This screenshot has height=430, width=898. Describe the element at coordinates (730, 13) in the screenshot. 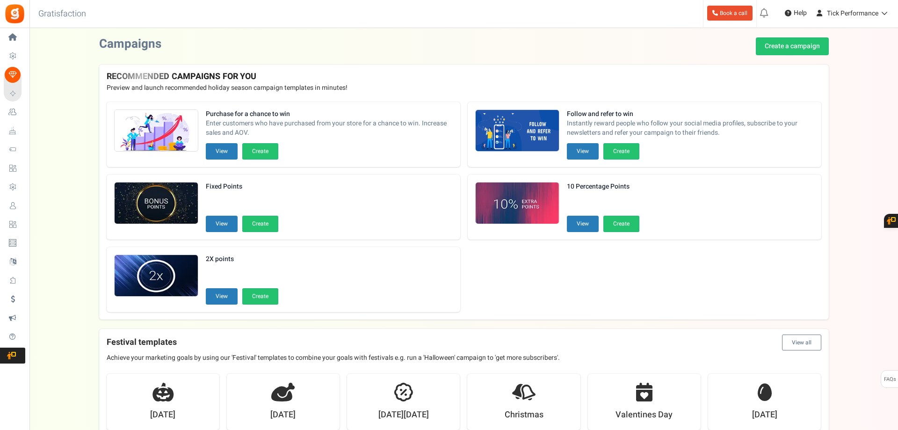

I see `a: Book a call` at that location.